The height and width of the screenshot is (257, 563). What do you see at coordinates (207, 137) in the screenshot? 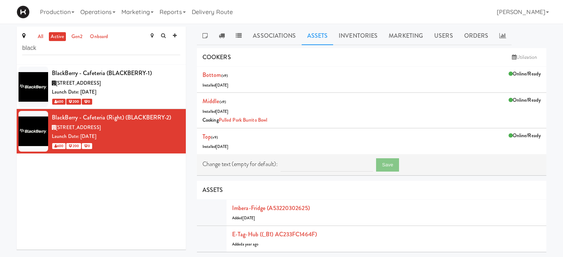
I see `a: Top` at bounding box center [207, 137].